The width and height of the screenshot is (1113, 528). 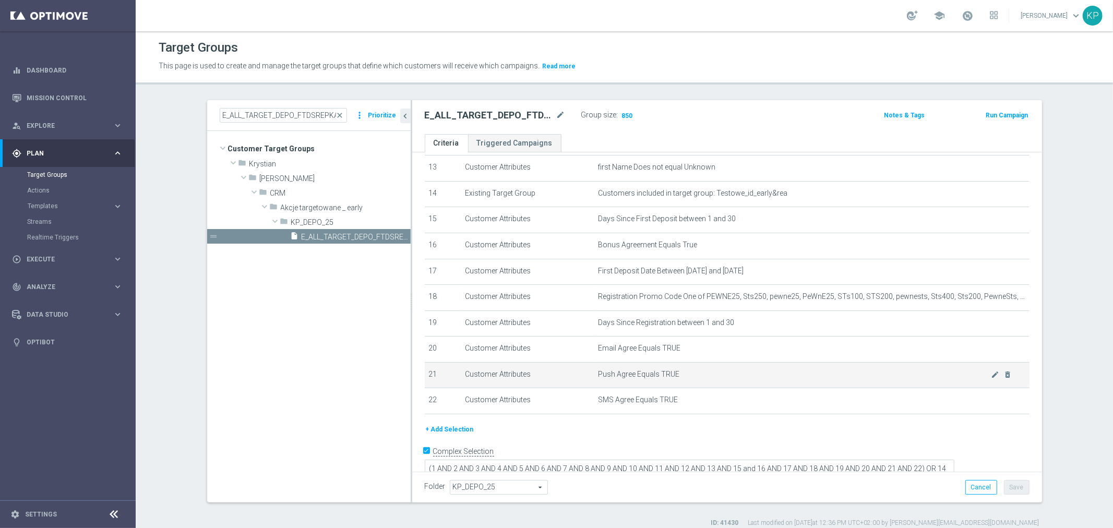 What do you see at coordinates (443, 298) in the screenshot?
I see `td: 18` at bounding box center [443, 298].